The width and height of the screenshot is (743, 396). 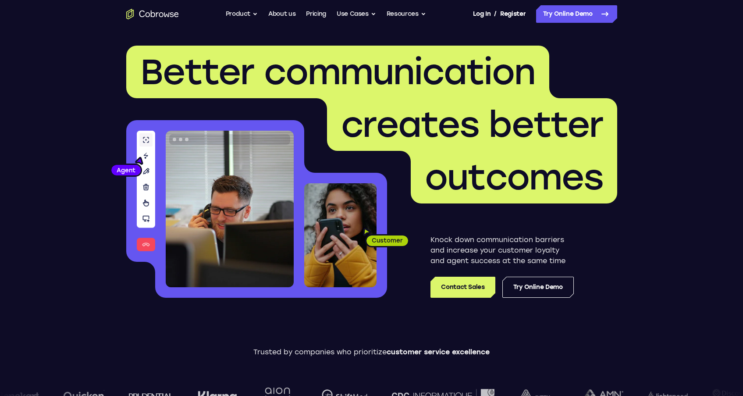 What do you see at coordinates (438, 352) in the screenshot?
I see `span: customer service excellence` at bounding box center [438, 352].